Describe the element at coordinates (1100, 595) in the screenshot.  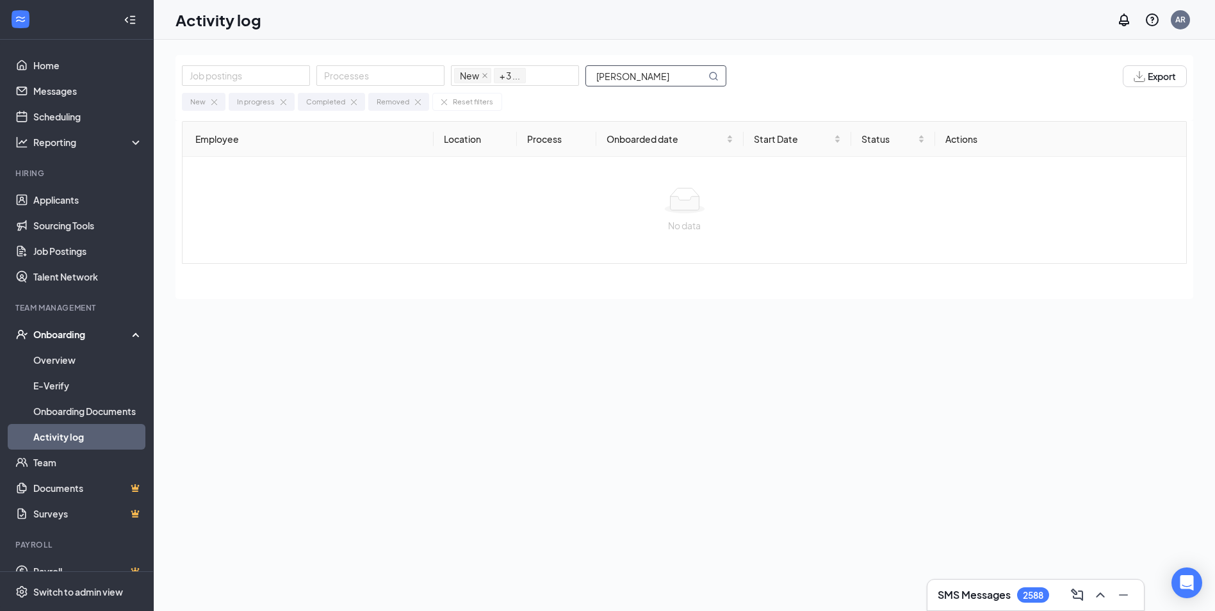
I see `svg: ChevronUp` at that location.